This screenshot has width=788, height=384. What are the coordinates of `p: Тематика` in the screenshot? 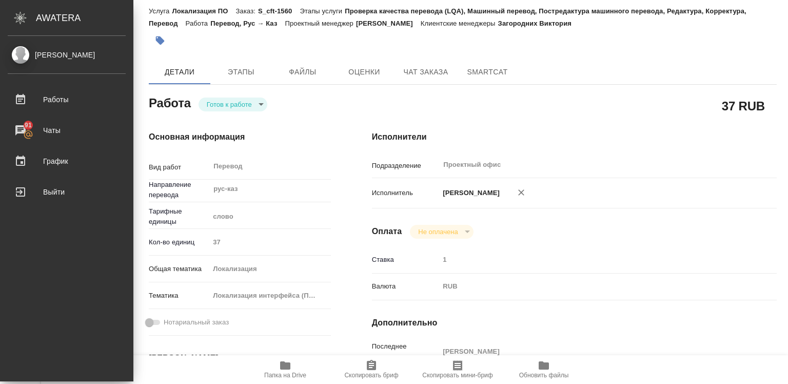 It's located at (179, 296).